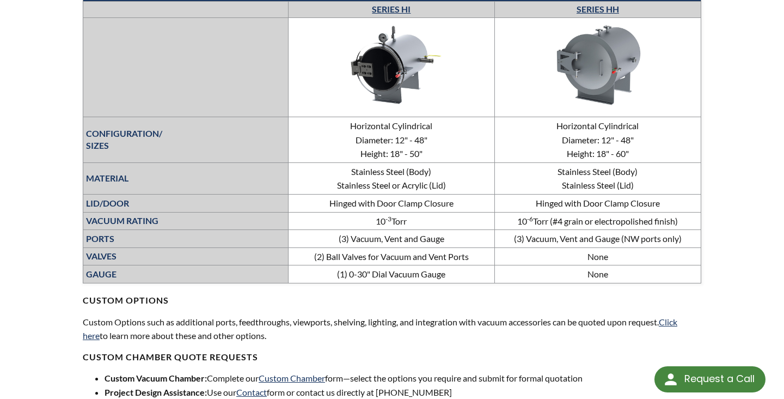  What do you see at coordinates (388, 218) in the screenshot?
I see `sup: -3` at bounding box center [388, 218].